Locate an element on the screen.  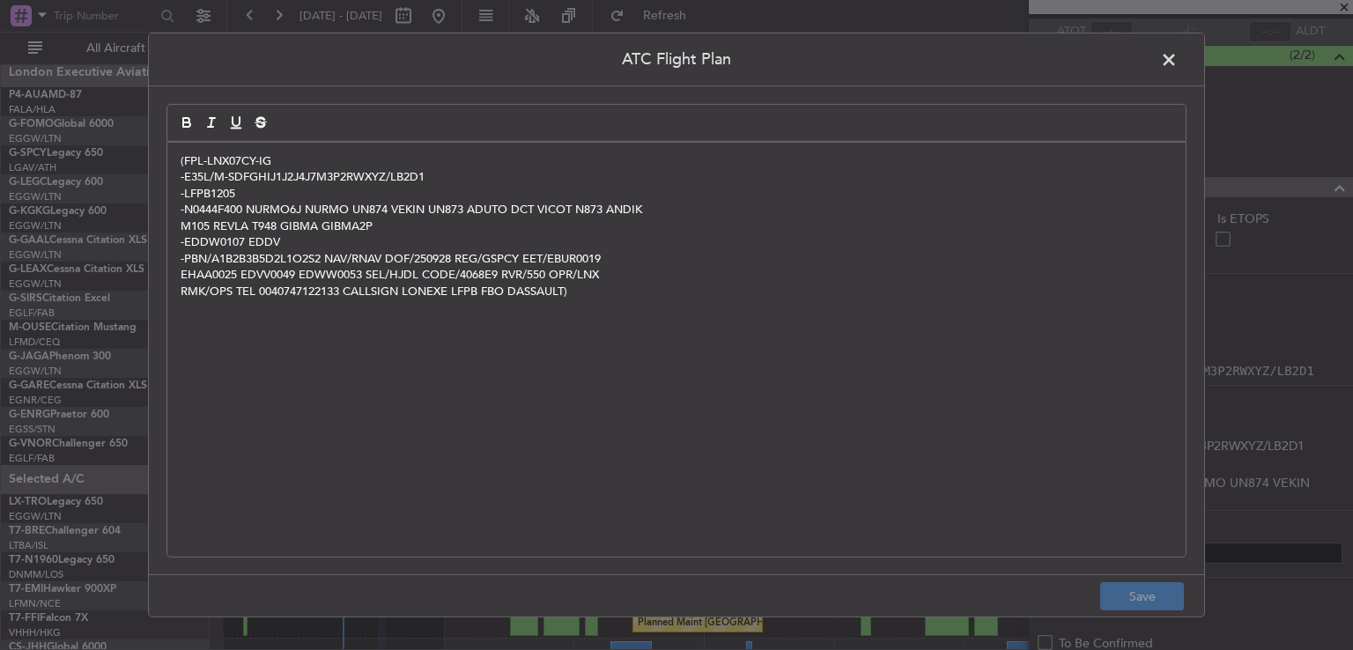
p: EHAA0025 EDVV0049 EDWW0053 SEL/HJDL CODE/4068E9 RVR/550 OPR/LNX is located at coordinates (676, 275).